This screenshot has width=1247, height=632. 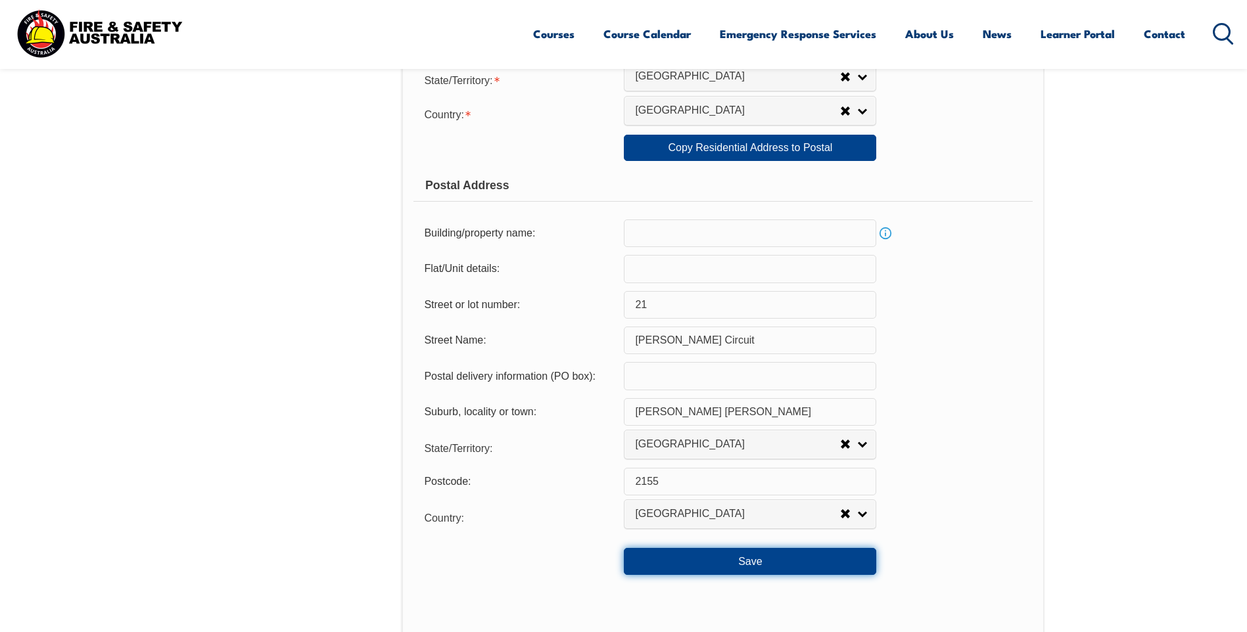 I want to click on div: State/Territory is required., so click(x=519, y=80).